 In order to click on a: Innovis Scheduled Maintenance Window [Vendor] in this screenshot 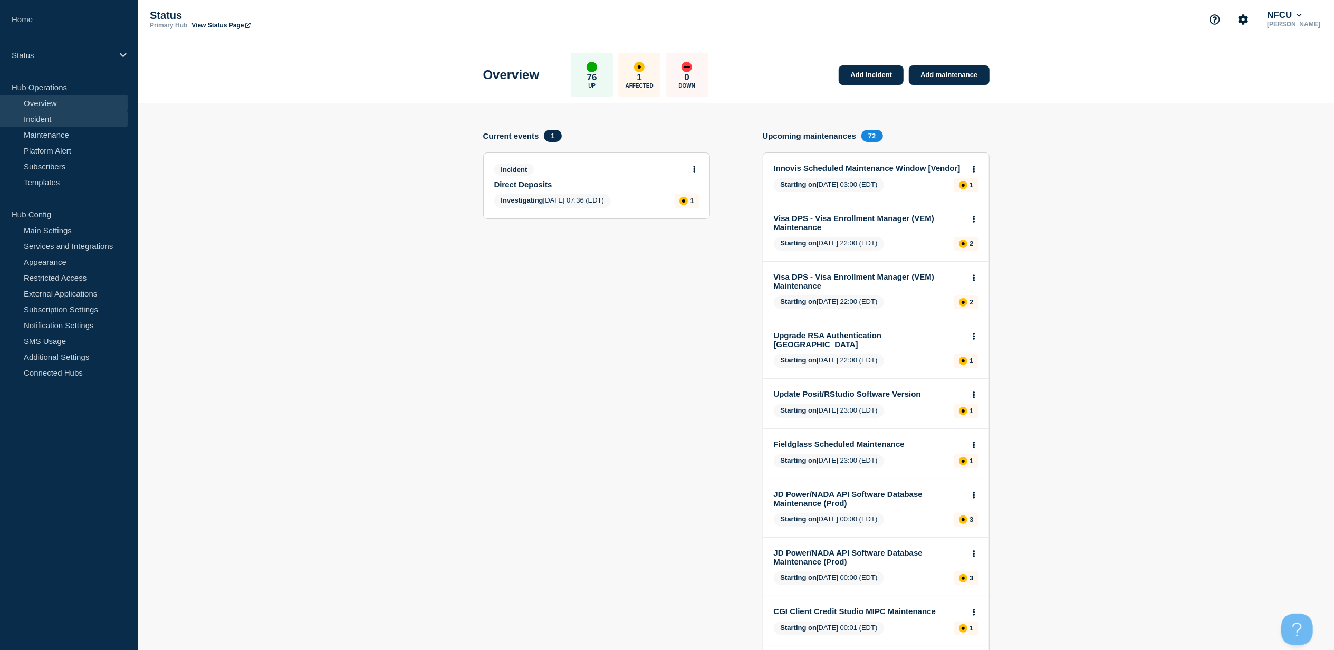, I will do `click(869, 168)`.